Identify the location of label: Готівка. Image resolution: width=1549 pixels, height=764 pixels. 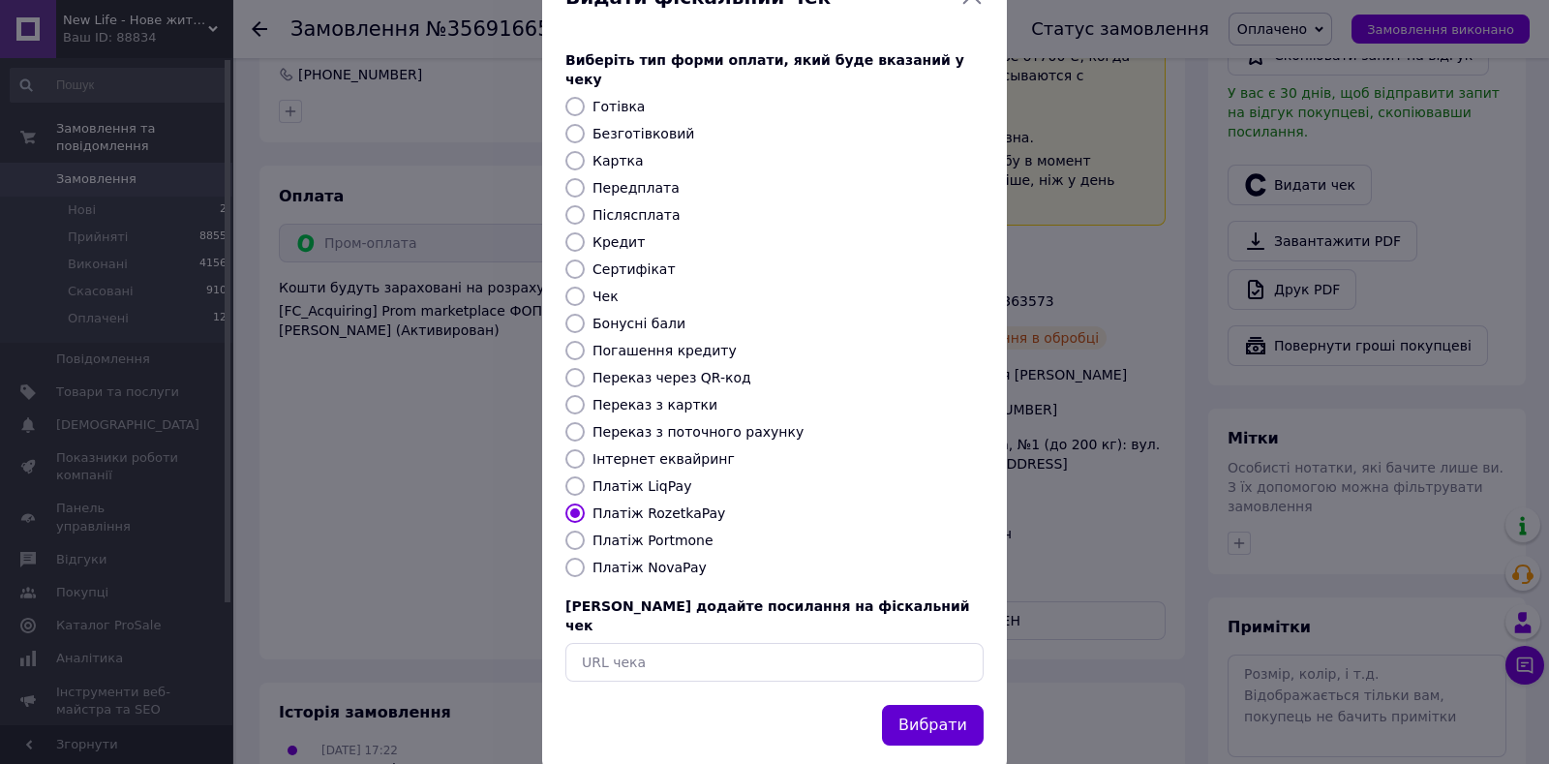
(619, 106).